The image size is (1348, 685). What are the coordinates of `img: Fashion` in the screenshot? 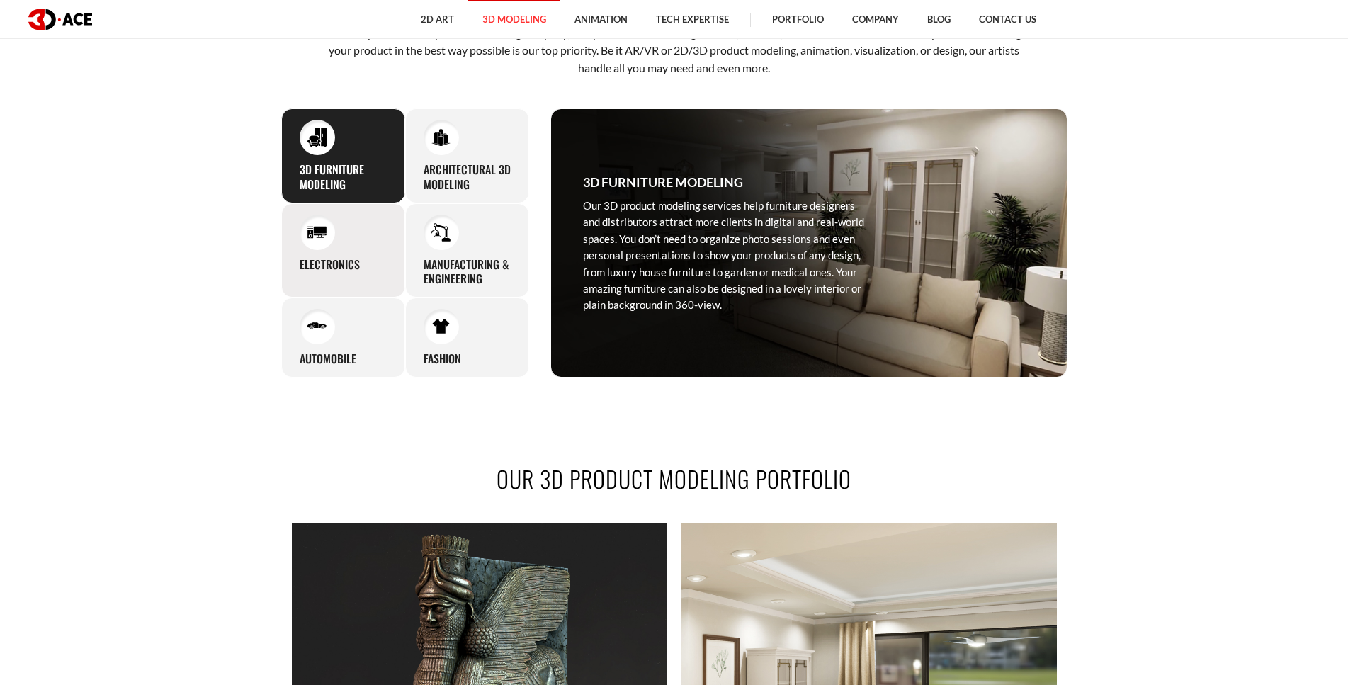 It's located at (441, 327).